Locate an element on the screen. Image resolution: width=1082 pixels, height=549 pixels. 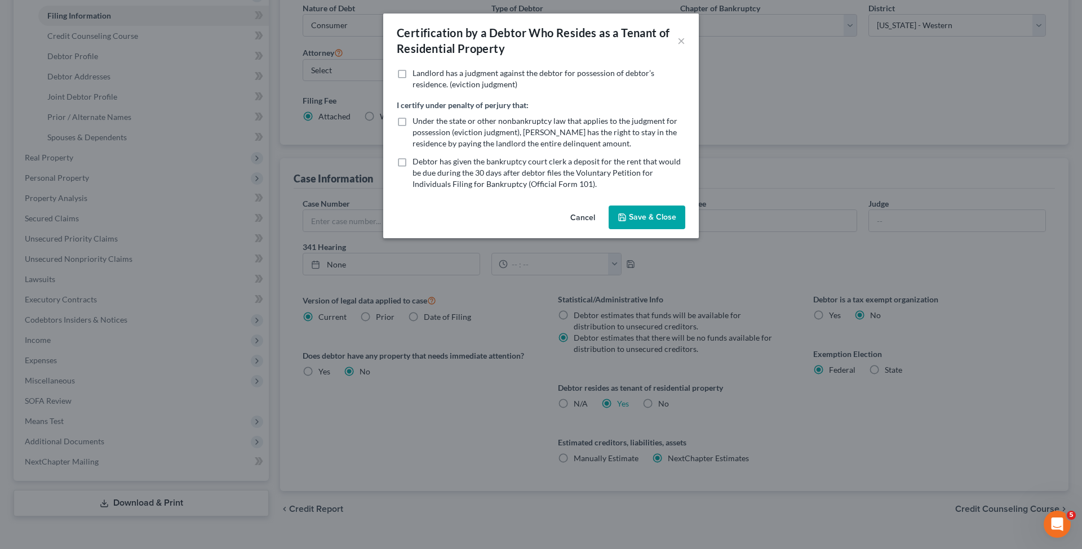
button: Cancel is located at coordinates (582, 218).